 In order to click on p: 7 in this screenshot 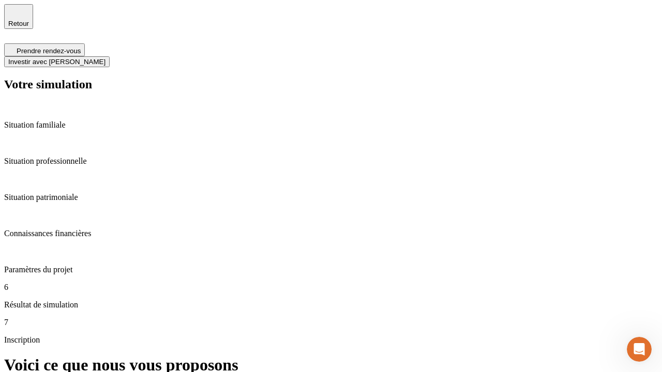, I will do `click(331, 323)`.